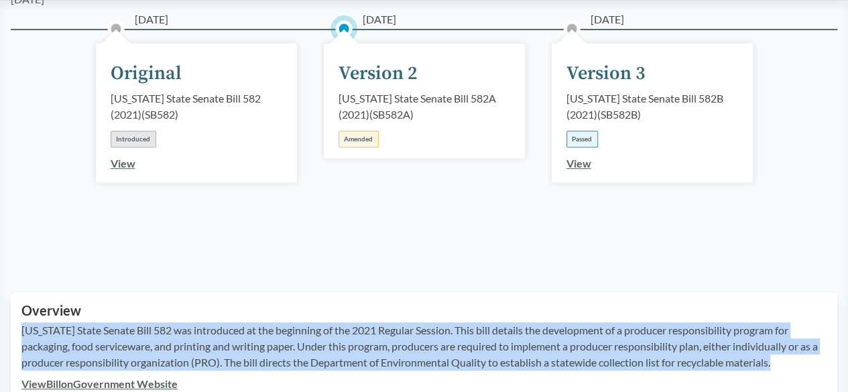  What do you see at coordinates (146, 74) in the screenshot?
I see `div: Original` at bounding box center [146, 74].